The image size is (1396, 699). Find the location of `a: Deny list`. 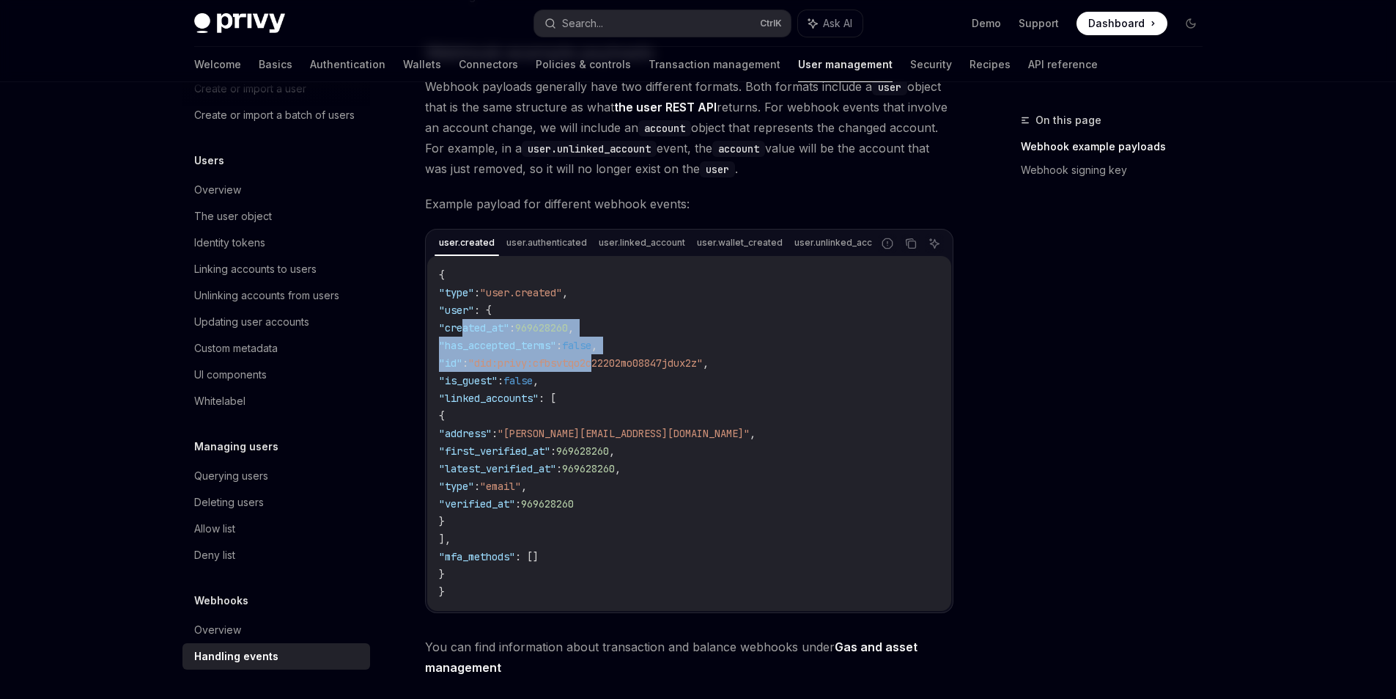

a: Deny list is located at coordinates (276, 555).